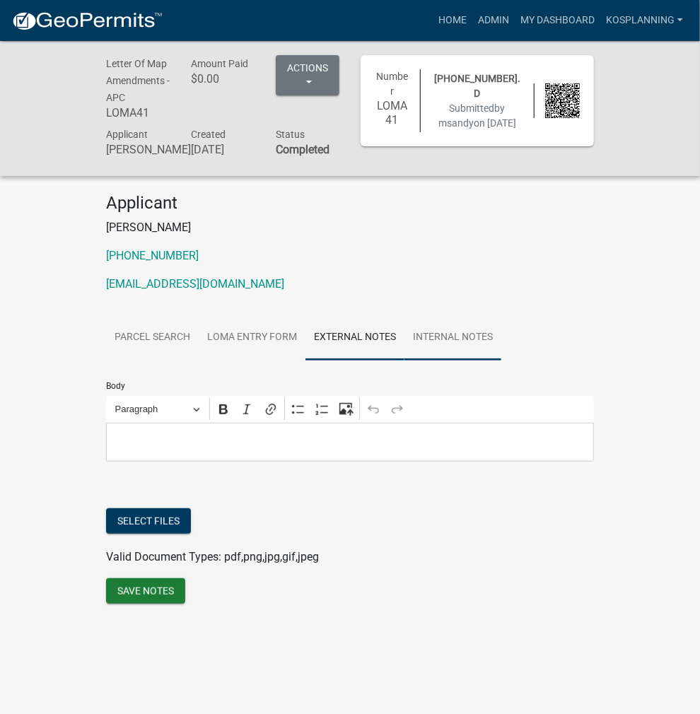 This screenshot has height=714, width=700. I want to click on a: Home, so click(452, 20).